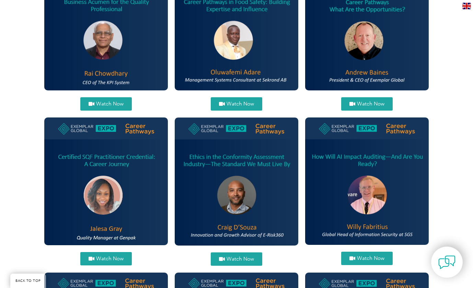 The width and height of the screenshot is (473, 288). Describe the element at coordinates (236, 181) in the screenshot. I see `img: craig` at that location.